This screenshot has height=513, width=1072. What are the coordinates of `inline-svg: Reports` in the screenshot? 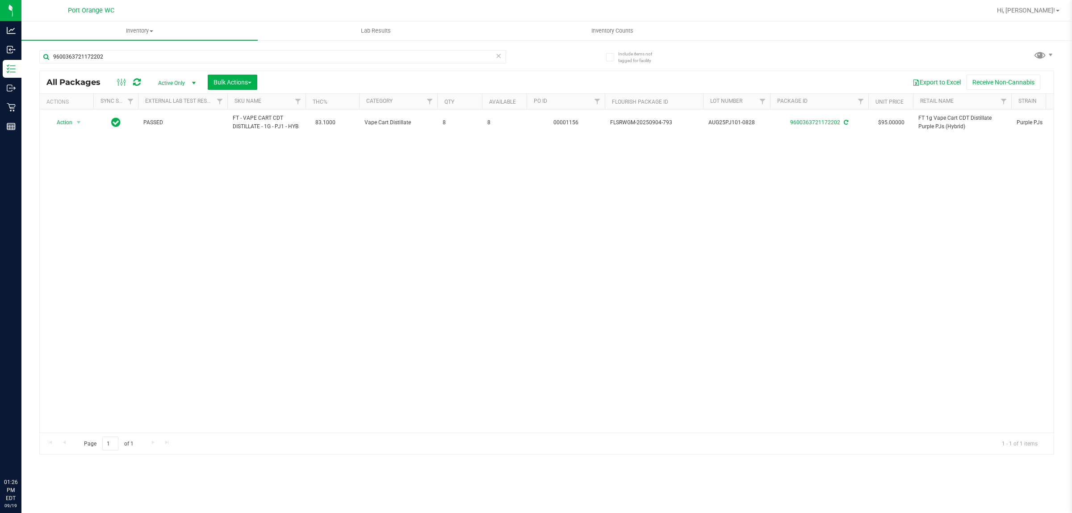 It's located at (11, 126).